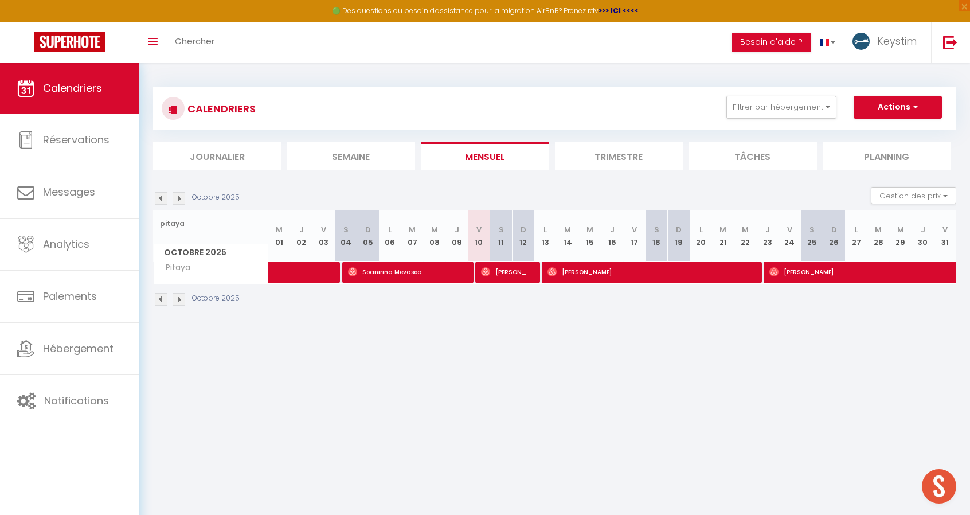  What do you see at coordinates (76, 139) in the screenshot?
I see `span: Réservations` at bounding box center [76, 139].